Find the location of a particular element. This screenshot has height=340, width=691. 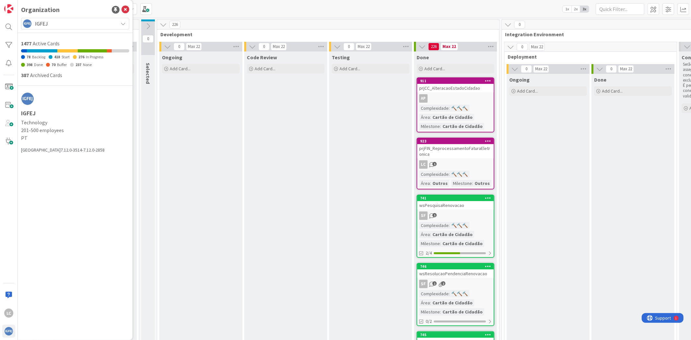

span: Support is located at coordinates (21, 5).